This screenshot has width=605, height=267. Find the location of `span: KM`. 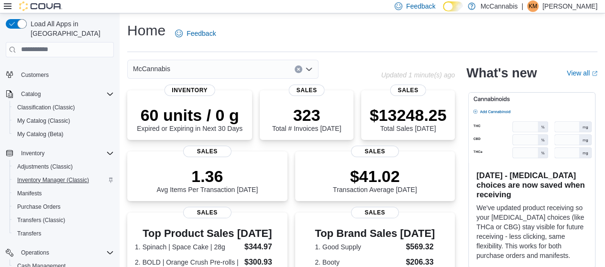

span: KM is located at coordinates (533, 6).